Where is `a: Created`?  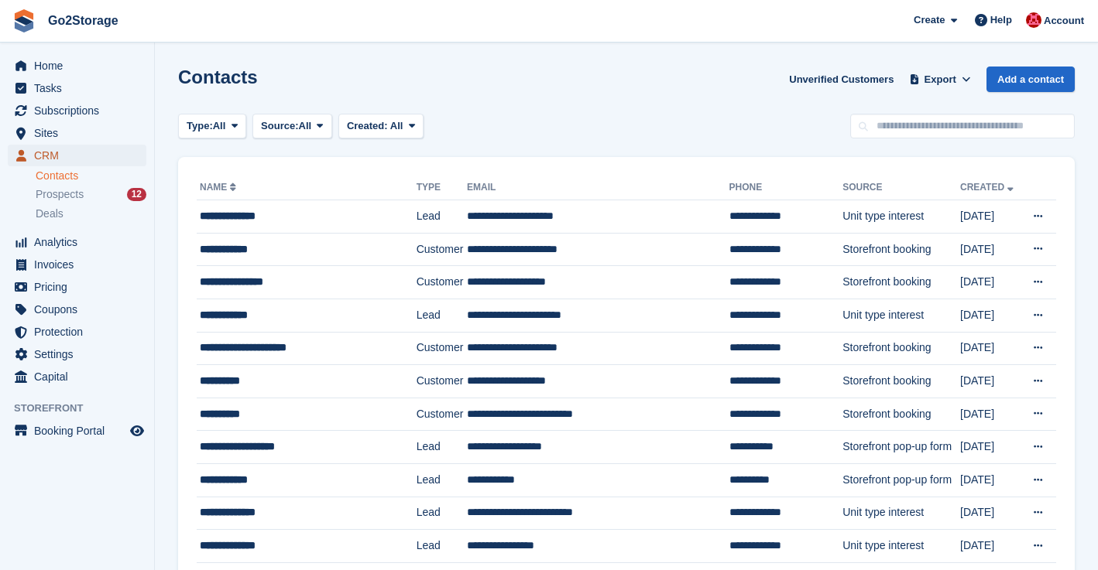
a: Created is located at coordinates (988, 187).